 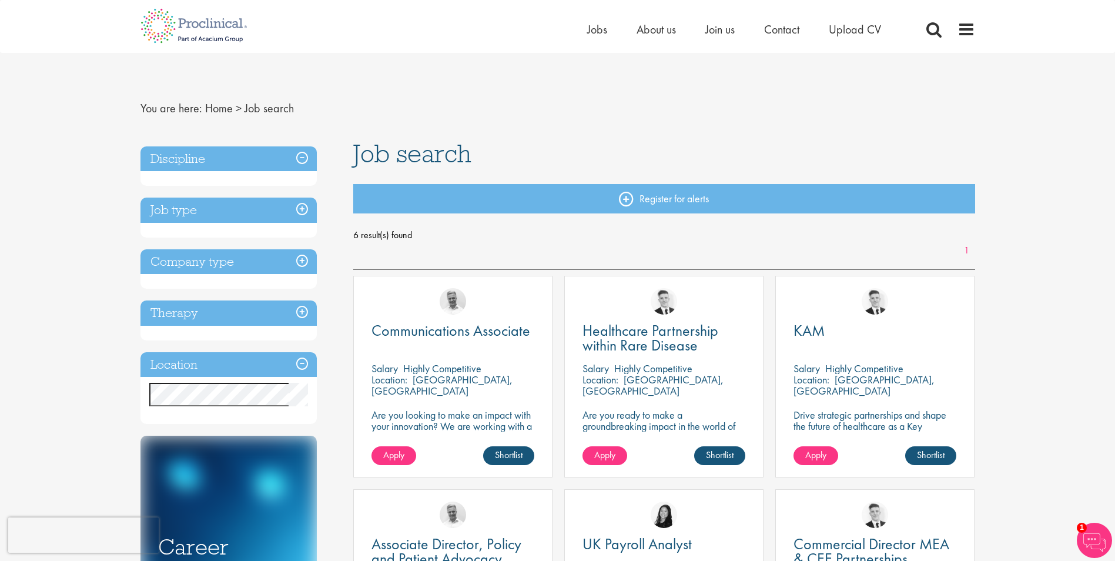 I want to click on span: 1, so click(x=1081, y=527).